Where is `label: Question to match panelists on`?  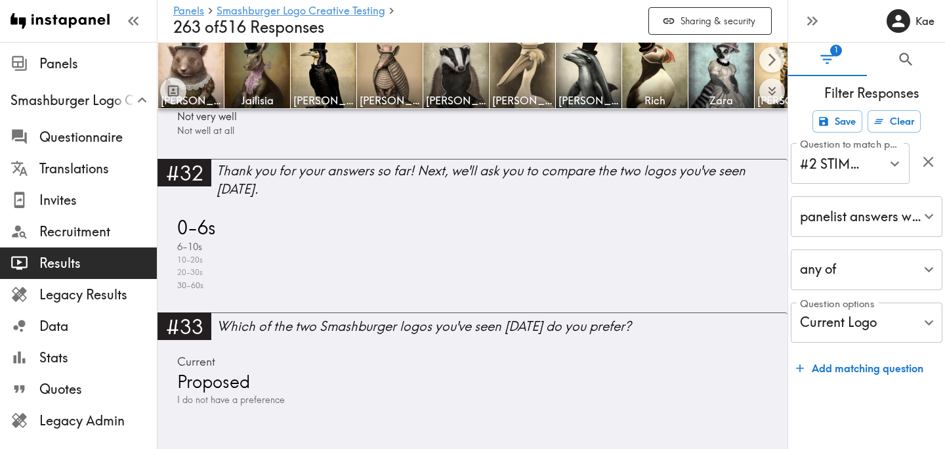 label: Question to match panelists on is located at coordinates (851, 144).